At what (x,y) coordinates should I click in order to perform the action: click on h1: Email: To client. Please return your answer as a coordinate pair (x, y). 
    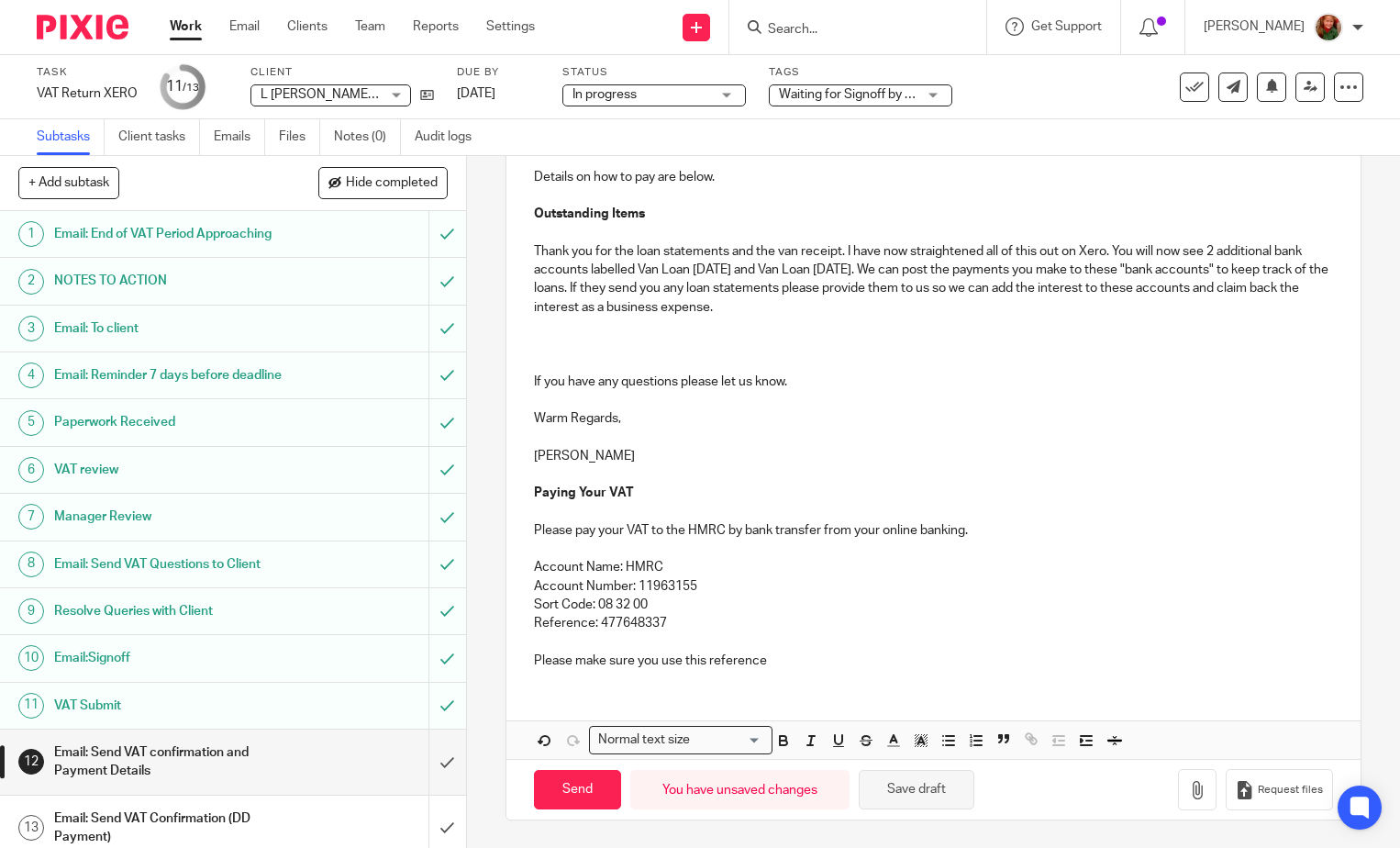
    Looking at the image, I should click on (173, 328).